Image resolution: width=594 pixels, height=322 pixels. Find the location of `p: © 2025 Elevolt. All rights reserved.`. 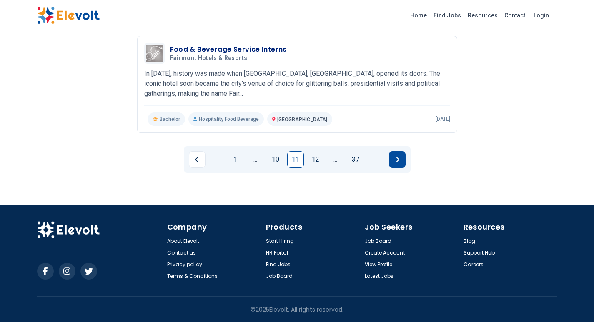

p: © 2025 Elevolt. All rights reserved. is located at coordinates (297, 310).